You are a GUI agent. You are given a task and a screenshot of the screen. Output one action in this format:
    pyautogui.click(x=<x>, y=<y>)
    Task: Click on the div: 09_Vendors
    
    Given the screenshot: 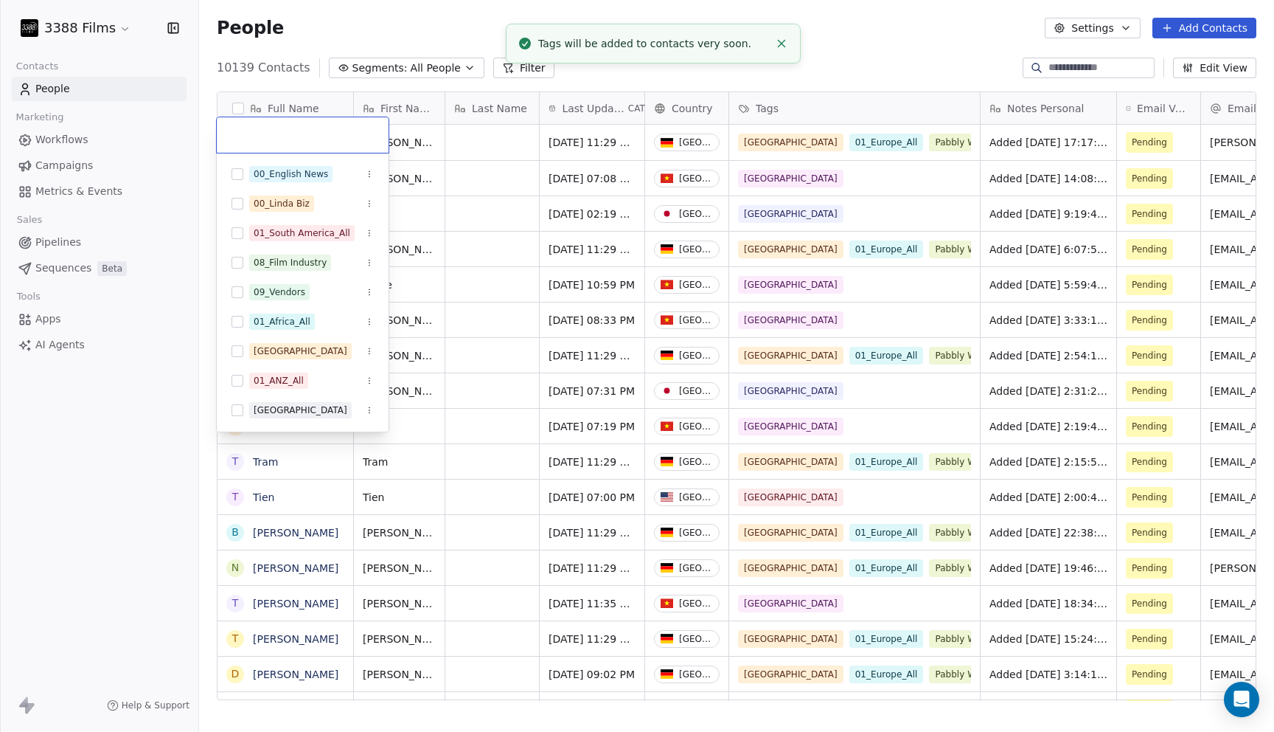 What is the action you would take?
    pyautogui.click(x=280, y=292)
    